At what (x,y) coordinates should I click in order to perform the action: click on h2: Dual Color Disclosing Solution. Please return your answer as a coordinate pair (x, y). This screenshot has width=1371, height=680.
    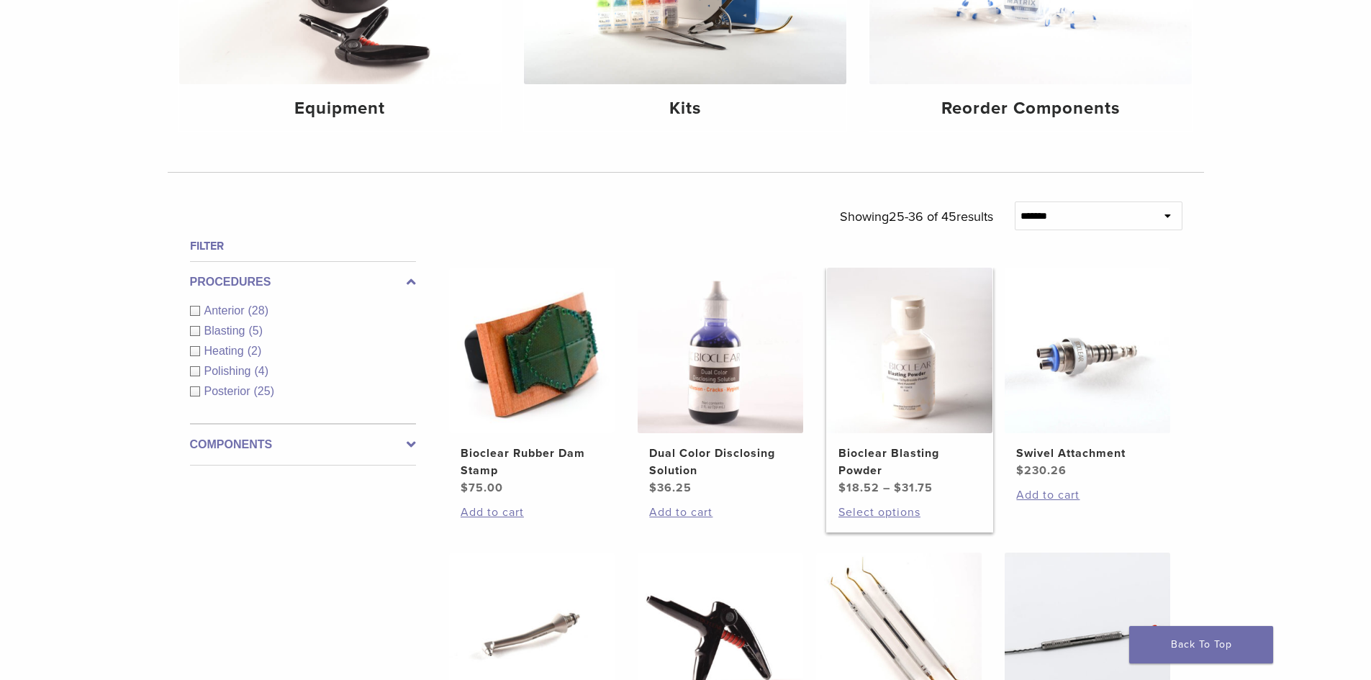
    Looking at the image, I should click on (721, 462).